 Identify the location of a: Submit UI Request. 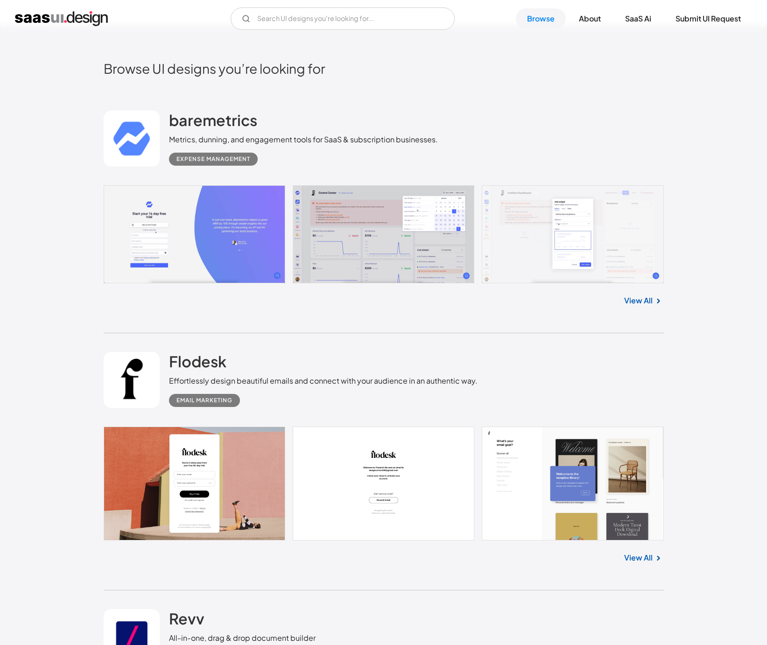
(708, 19).